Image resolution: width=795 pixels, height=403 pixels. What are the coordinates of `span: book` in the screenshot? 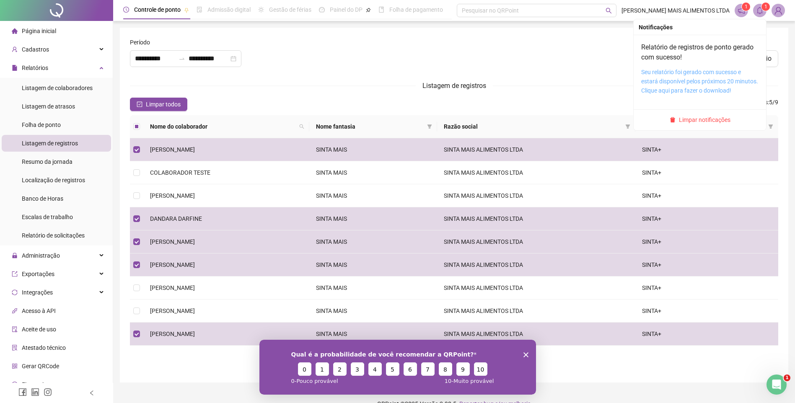 It's located at (381, 10).